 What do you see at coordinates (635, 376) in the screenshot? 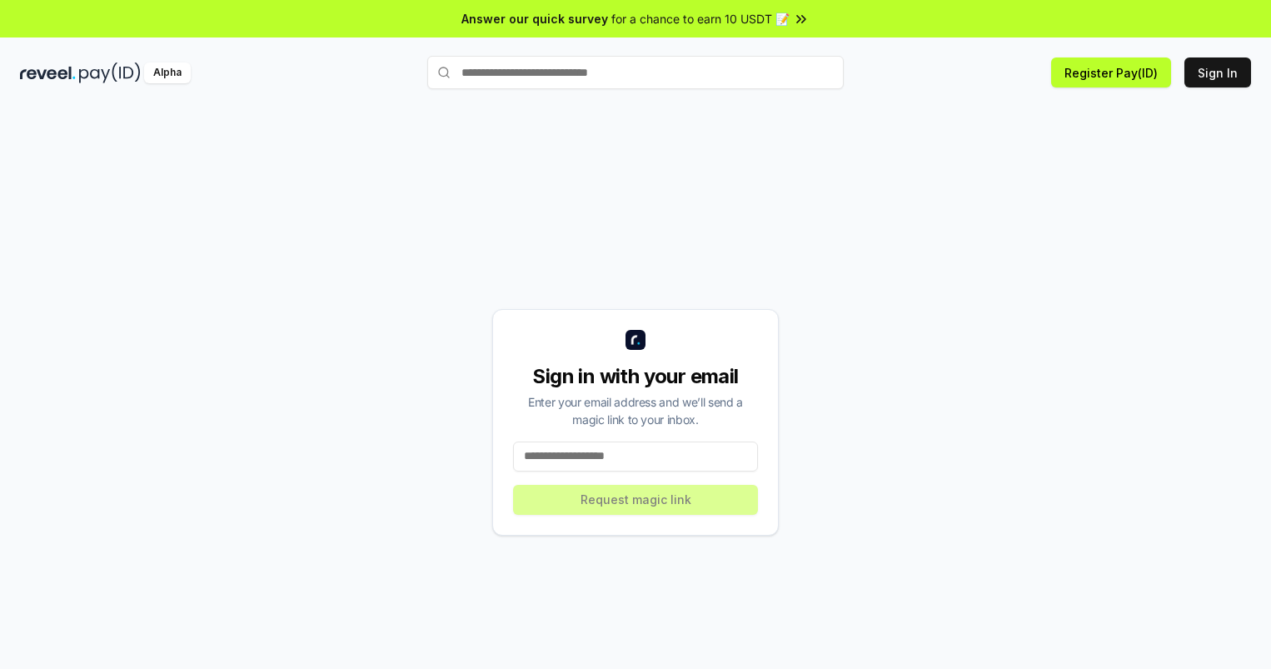
I see `div: Sign in with your email` at bounding box center [635, 376].